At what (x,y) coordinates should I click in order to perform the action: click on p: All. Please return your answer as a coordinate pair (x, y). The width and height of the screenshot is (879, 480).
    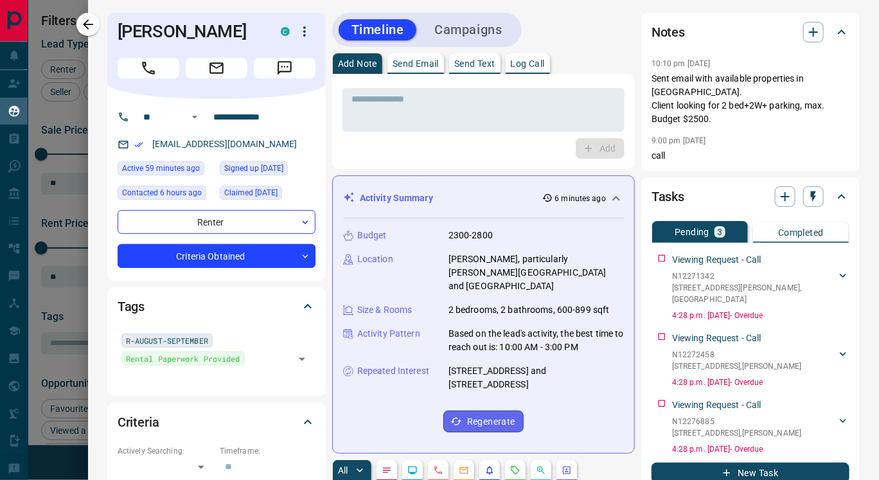
    Looking at the image, I should click on (343, 470).